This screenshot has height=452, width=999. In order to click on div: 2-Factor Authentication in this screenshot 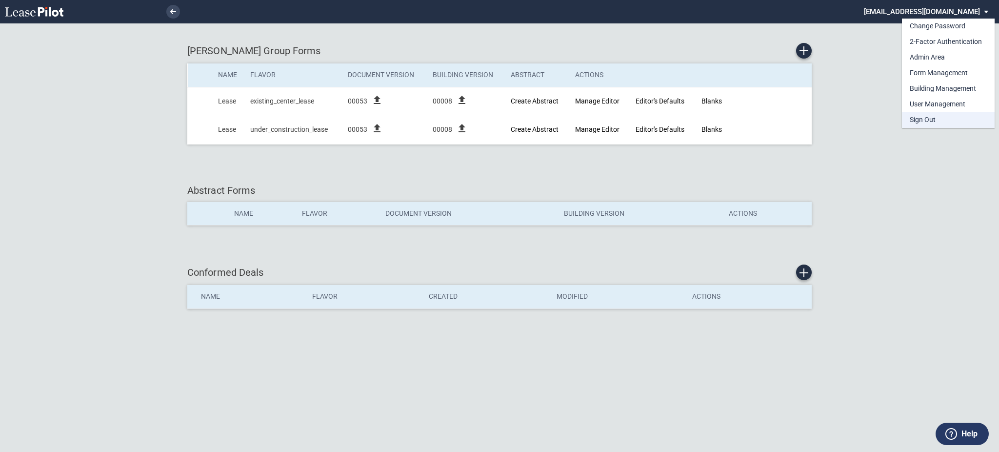, I will do `click(946, 42)`.